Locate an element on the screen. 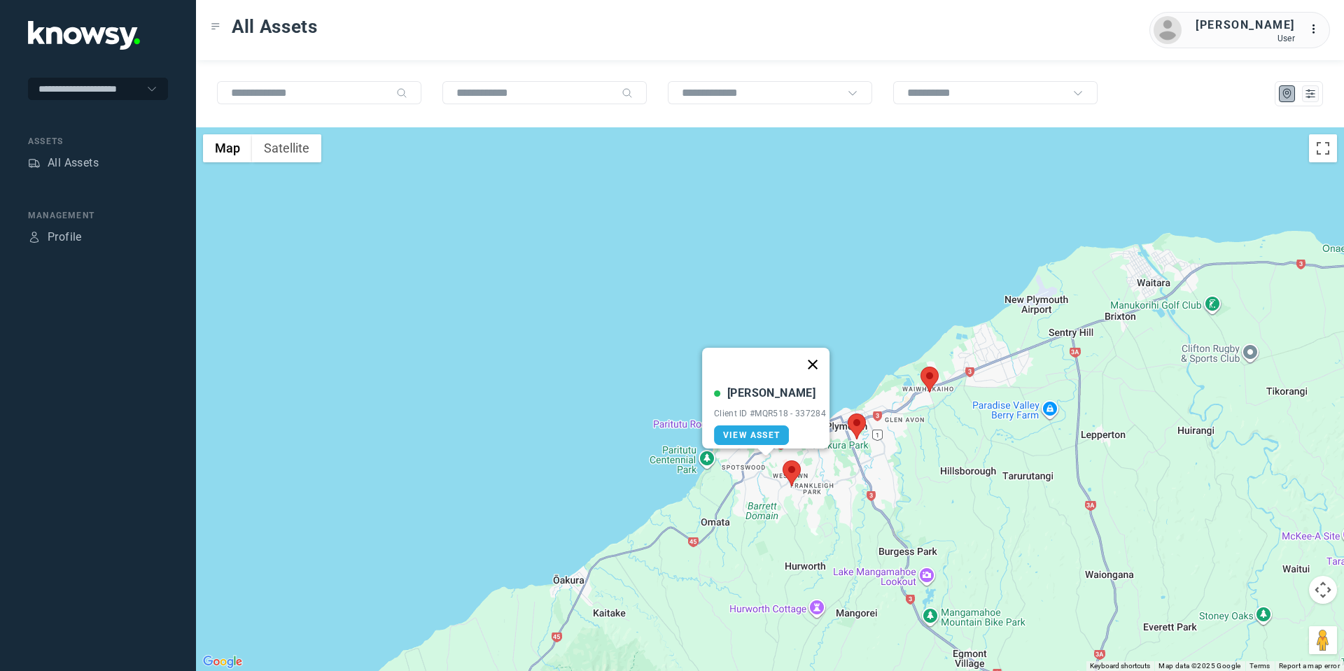 Image resolution: width=1344 pixels, height=671 pixels. button: Map camera controls is located at coordinates (1323, 590).